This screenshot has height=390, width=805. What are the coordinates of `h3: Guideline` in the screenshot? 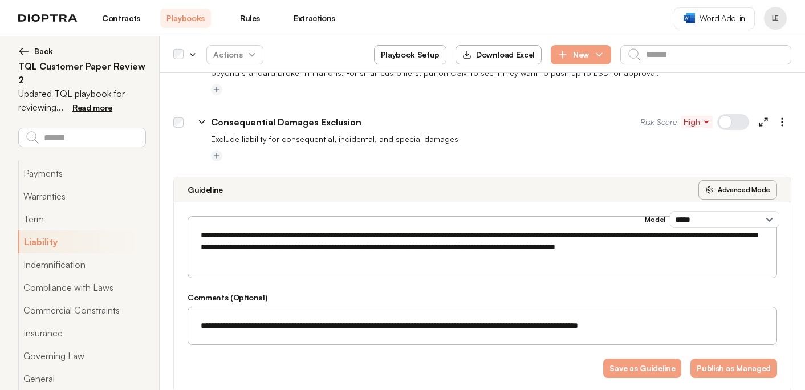 It's located at (205, 190).